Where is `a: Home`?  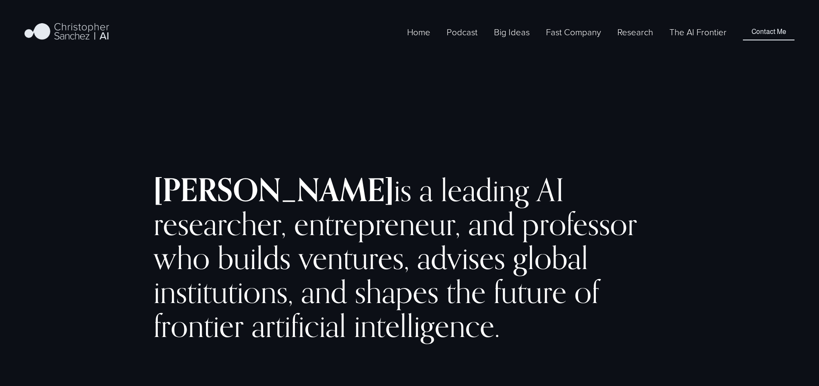
a: Home is located at coordinates (419, 32).